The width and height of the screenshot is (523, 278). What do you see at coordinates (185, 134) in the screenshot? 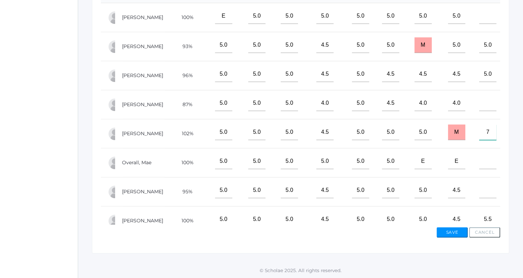
I see `td: 102%` at bounding box center [185, 134].